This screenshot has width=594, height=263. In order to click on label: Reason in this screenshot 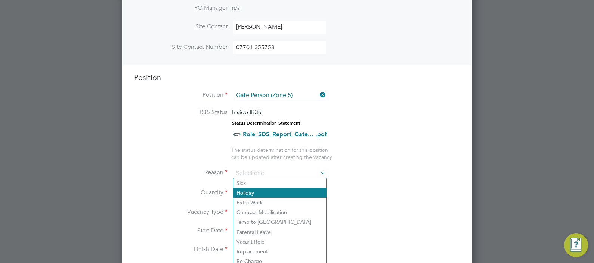, I will do `click(181, 173)`.